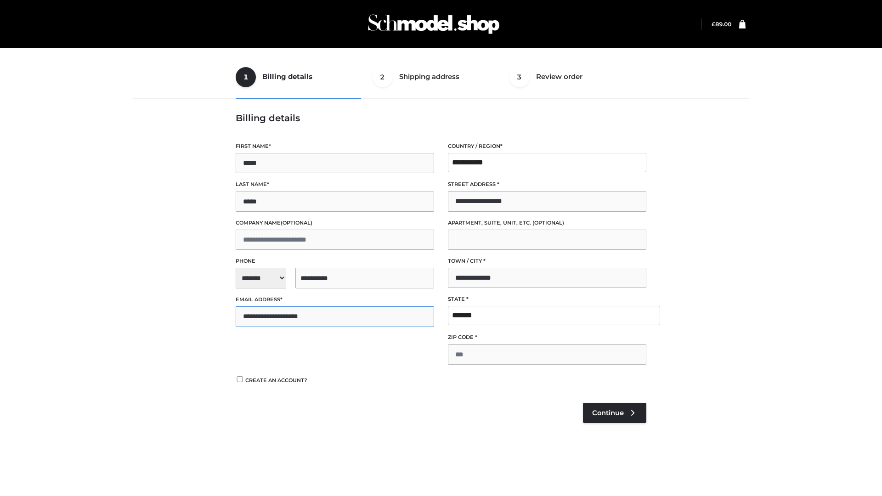  I want to click on a: £89.00, so click(721, 24).